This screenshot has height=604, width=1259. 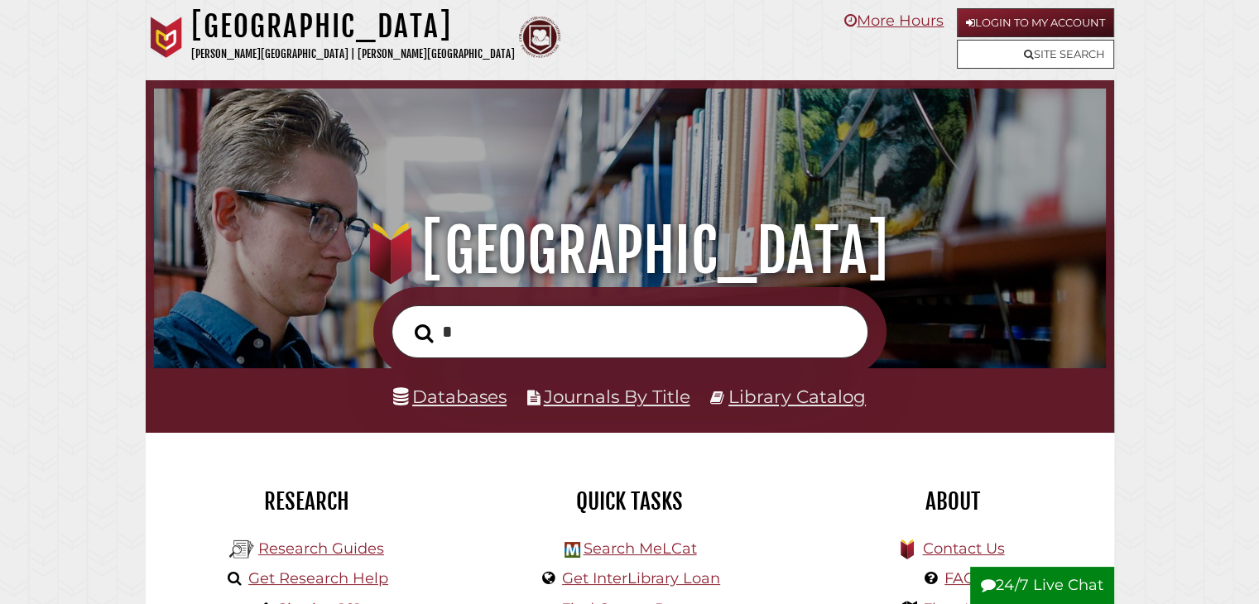 I want to click on button: Search, so click(x=424, y=333).